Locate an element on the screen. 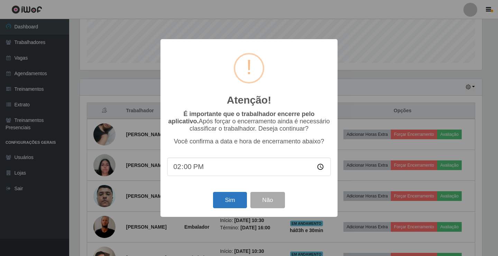 The image size is (498, 256). p: Após forçar o encerramento ainda é necessário classificar o trabalhador. Deseja continuar? is located at coordinates (249, 121).